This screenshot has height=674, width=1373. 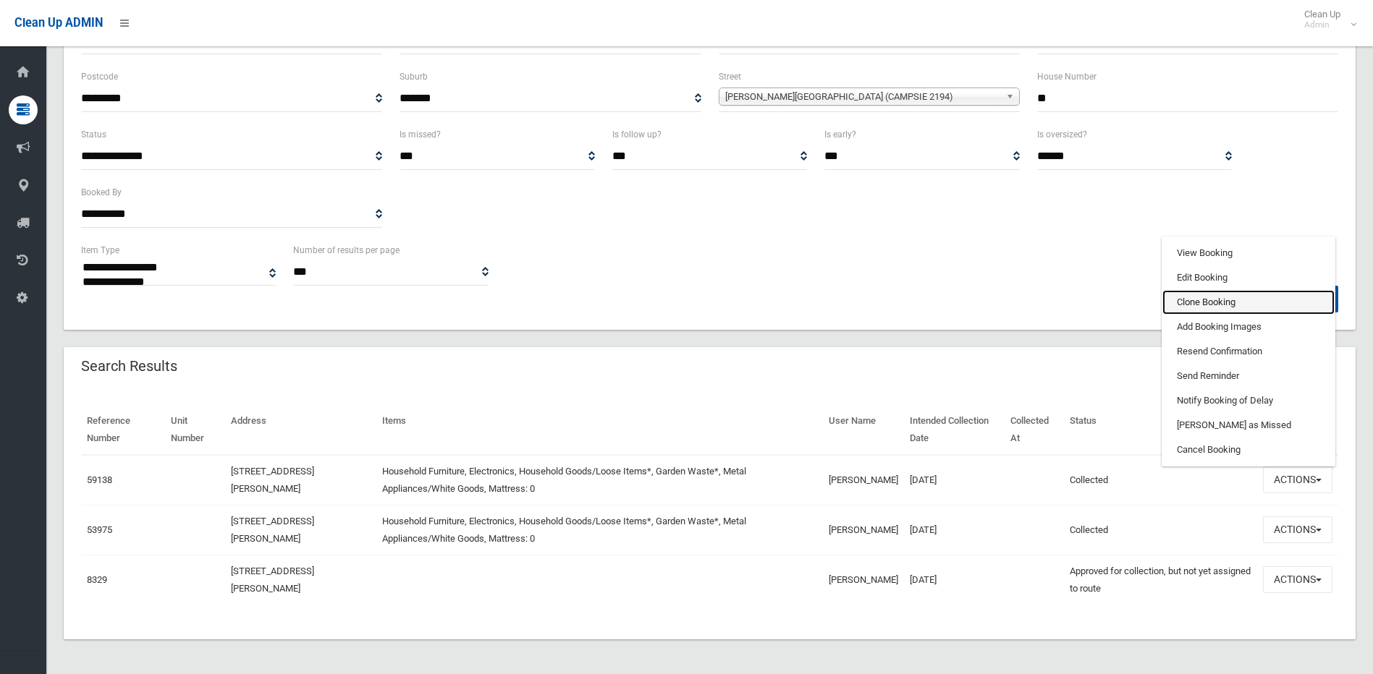 I want to click on a: Cancel Booking, so click(x=1248, y=450).